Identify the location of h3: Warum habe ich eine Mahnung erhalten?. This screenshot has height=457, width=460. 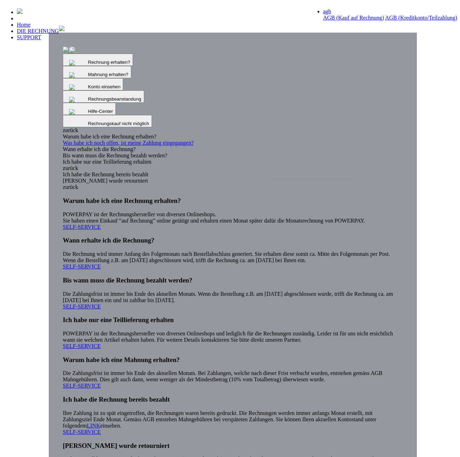
(233, 360).